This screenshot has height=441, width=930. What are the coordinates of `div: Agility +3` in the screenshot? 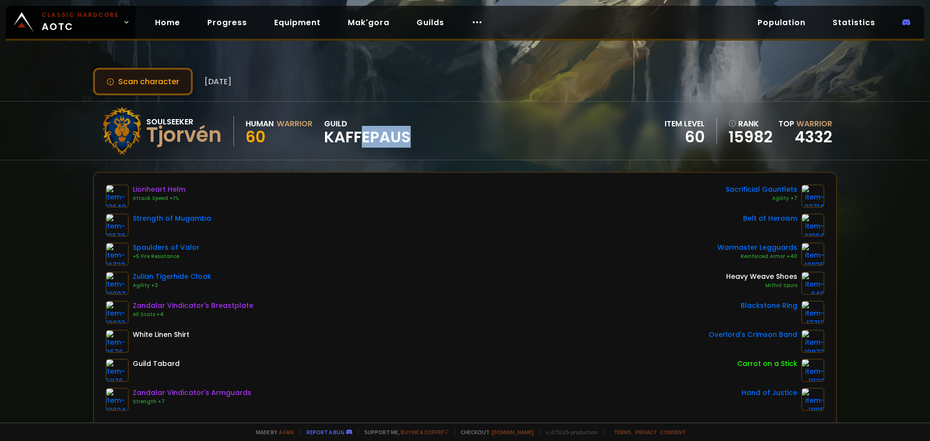 It's located at (172, 286).